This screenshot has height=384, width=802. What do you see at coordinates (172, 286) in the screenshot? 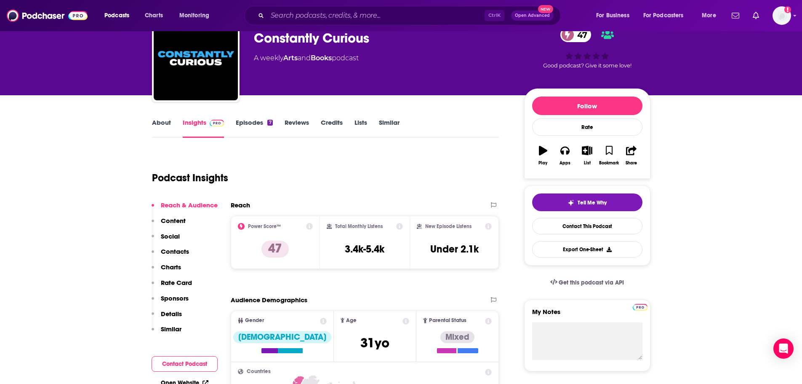
I see `button: Rate Card` at bounding box center [172, 286].